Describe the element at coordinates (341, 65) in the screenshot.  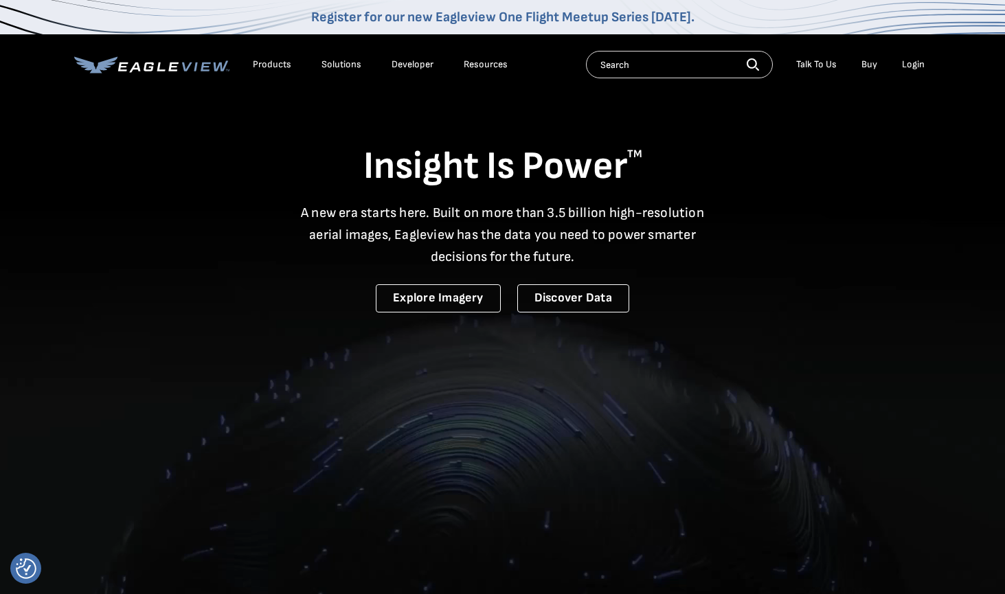
I see `div: Solutions` at that location.